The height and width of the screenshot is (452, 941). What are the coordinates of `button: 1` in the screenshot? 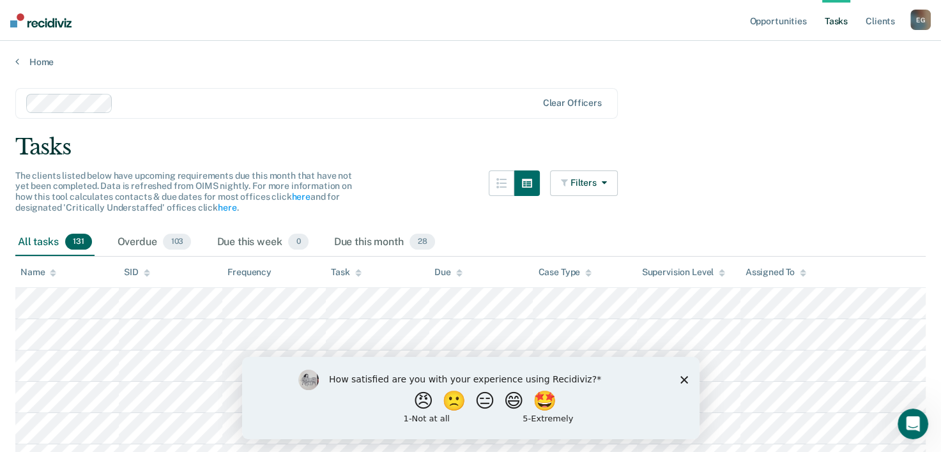 It's located at (182, 44).